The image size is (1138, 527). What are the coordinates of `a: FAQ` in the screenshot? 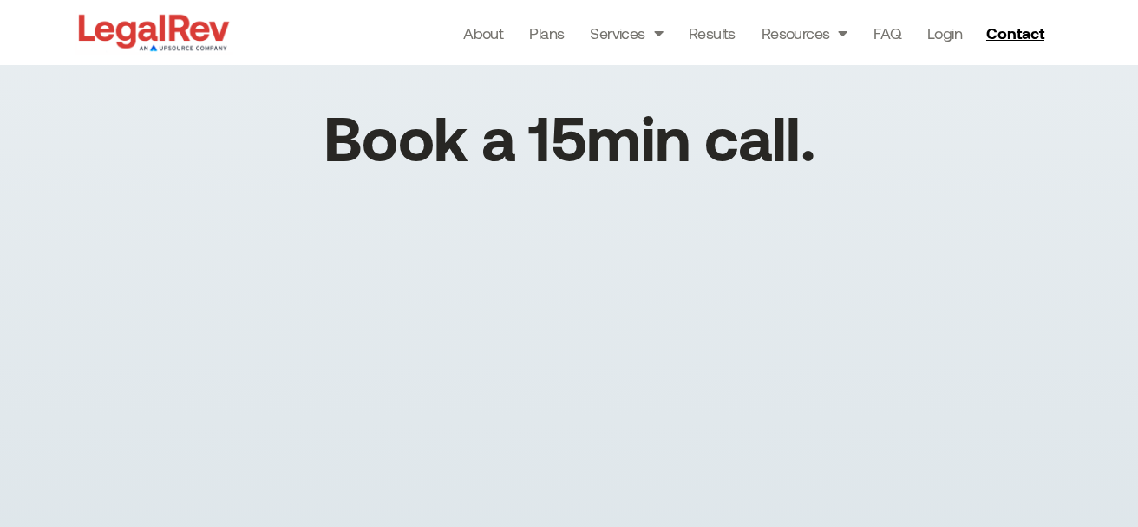 It's located at (887, 33).